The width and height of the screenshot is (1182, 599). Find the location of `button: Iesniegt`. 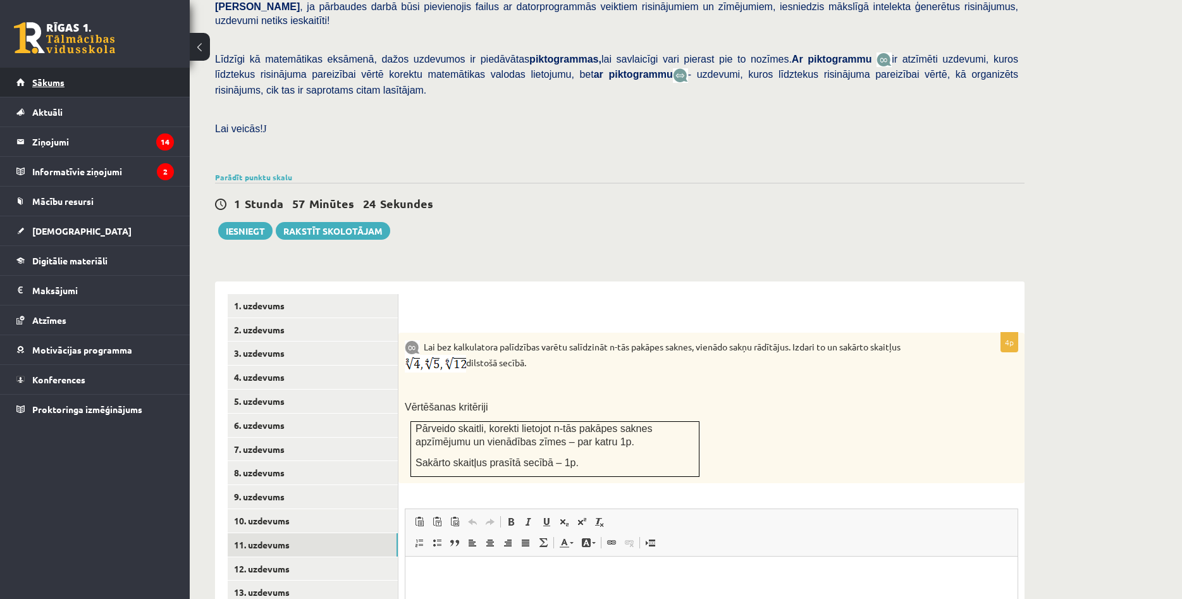

button: Iesniegt is located at coordinates (245, 231).